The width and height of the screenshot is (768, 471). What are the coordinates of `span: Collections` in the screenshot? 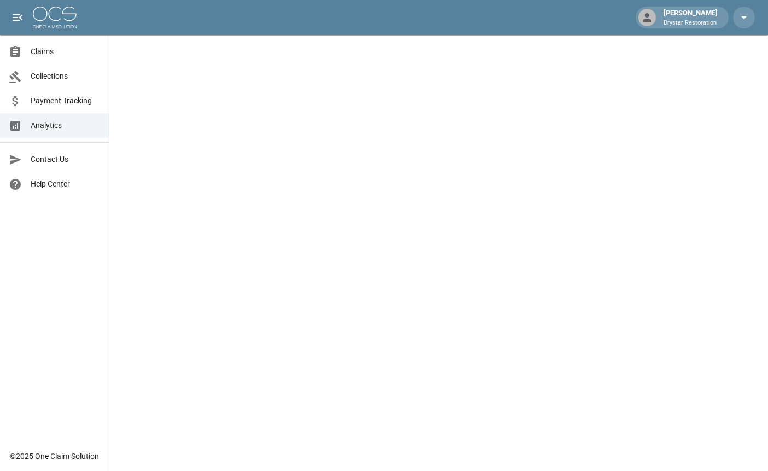 It's located at (65, 76).